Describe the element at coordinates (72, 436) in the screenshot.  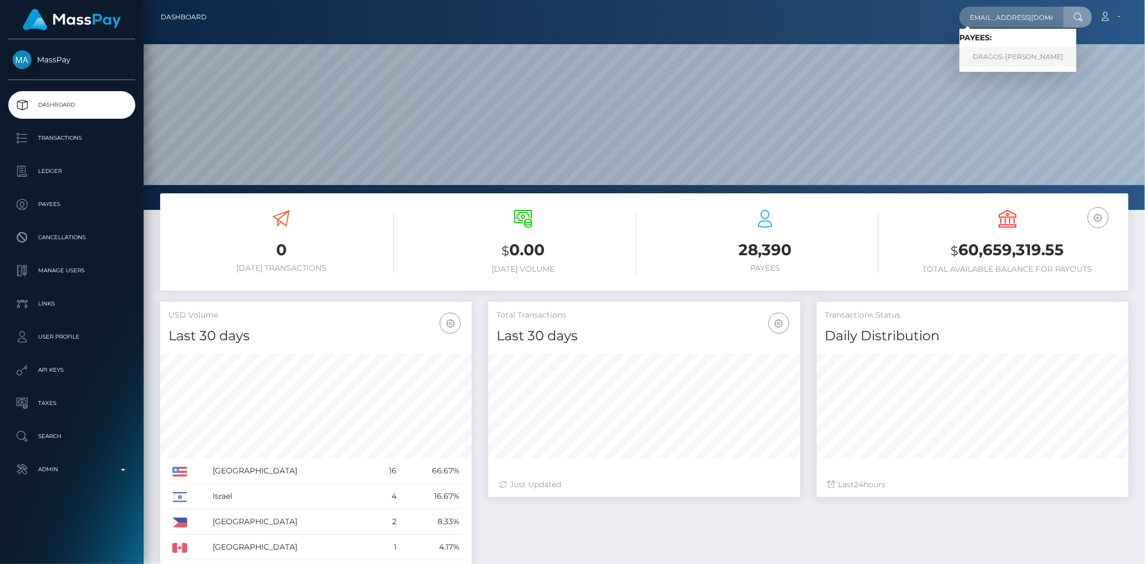
I see `p: Search` at that location.